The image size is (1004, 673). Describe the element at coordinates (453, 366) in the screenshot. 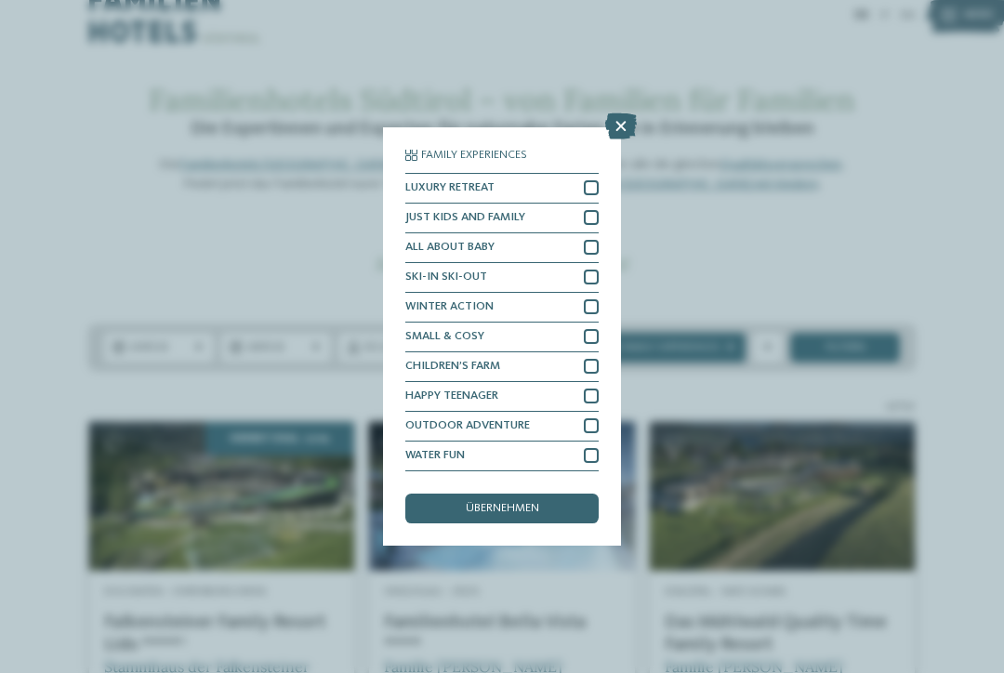

I see `span: CHILDREN’S FARM` at that location.